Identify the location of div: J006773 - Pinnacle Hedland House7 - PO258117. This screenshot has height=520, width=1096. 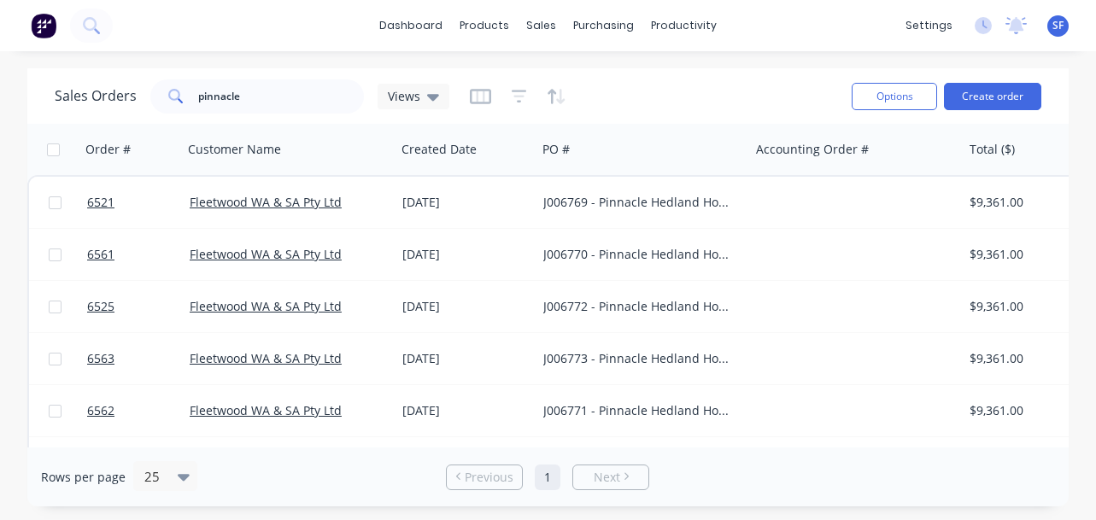
(638, 359).